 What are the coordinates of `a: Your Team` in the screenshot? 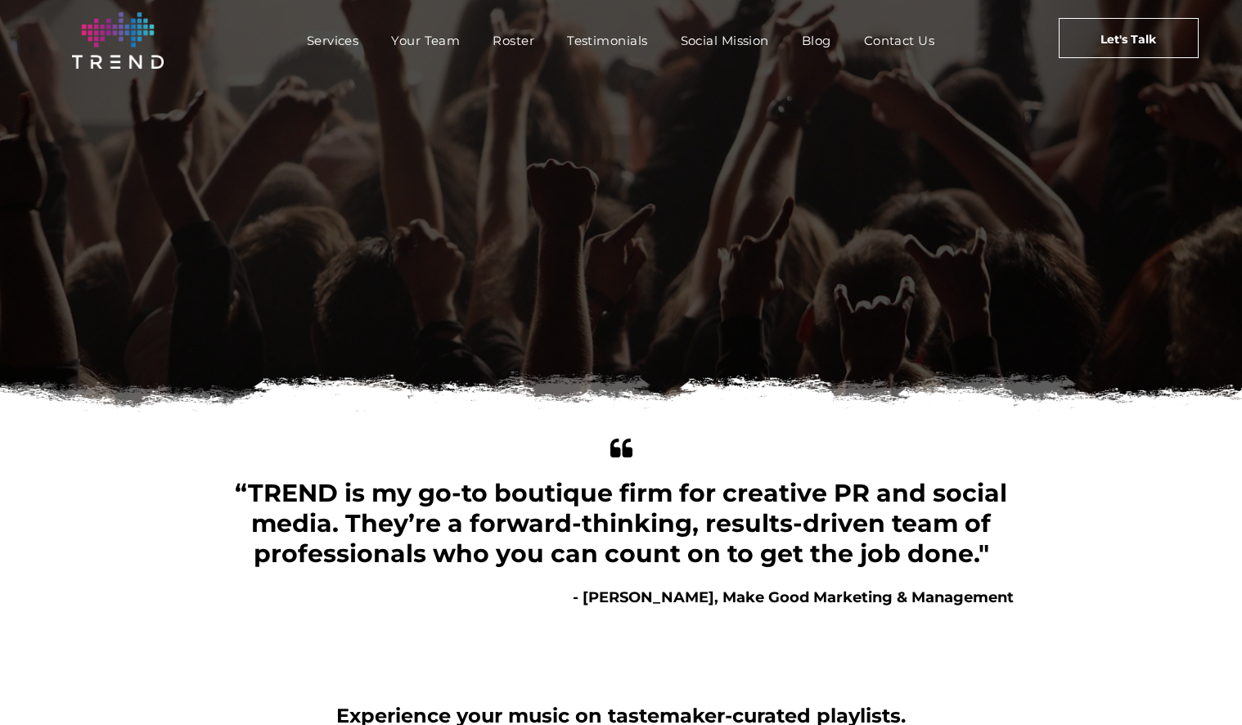 It's located at (426, 40).